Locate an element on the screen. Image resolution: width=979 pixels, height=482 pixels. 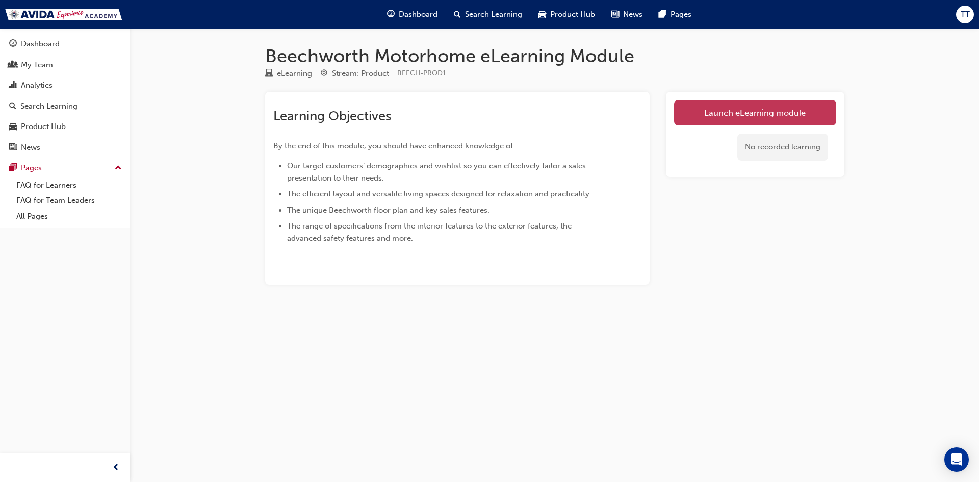
a: search-iconSearch Learning is located at coordinates (488, 14).